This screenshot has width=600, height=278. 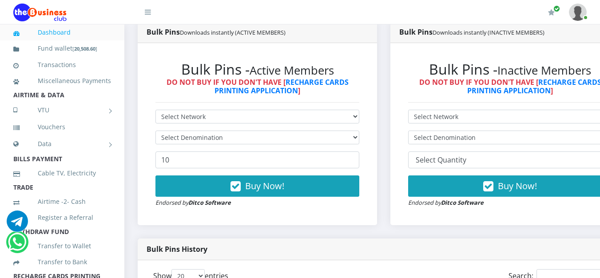 I want to click on a: Vouchers, so click(x=62, y=127).